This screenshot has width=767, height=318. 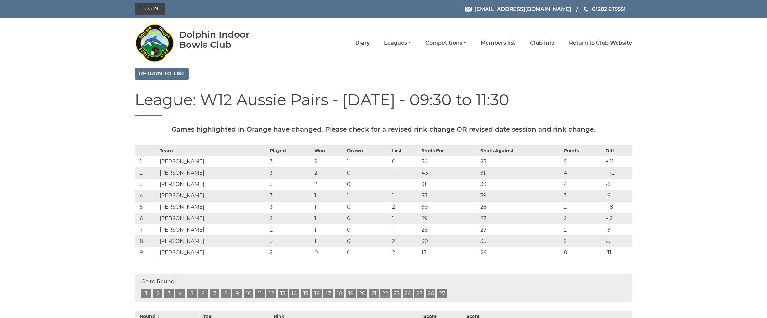 I want to click on a: Club Info, so click(x=542, y=43).